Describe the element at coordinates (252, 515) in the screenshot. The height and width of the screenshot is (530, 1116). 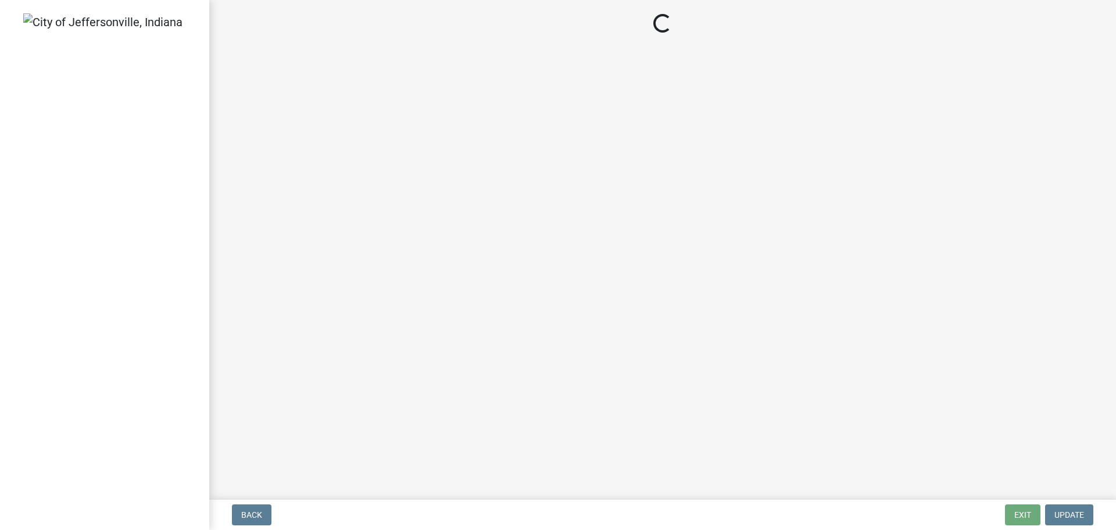
I see `button: Back` at that location.